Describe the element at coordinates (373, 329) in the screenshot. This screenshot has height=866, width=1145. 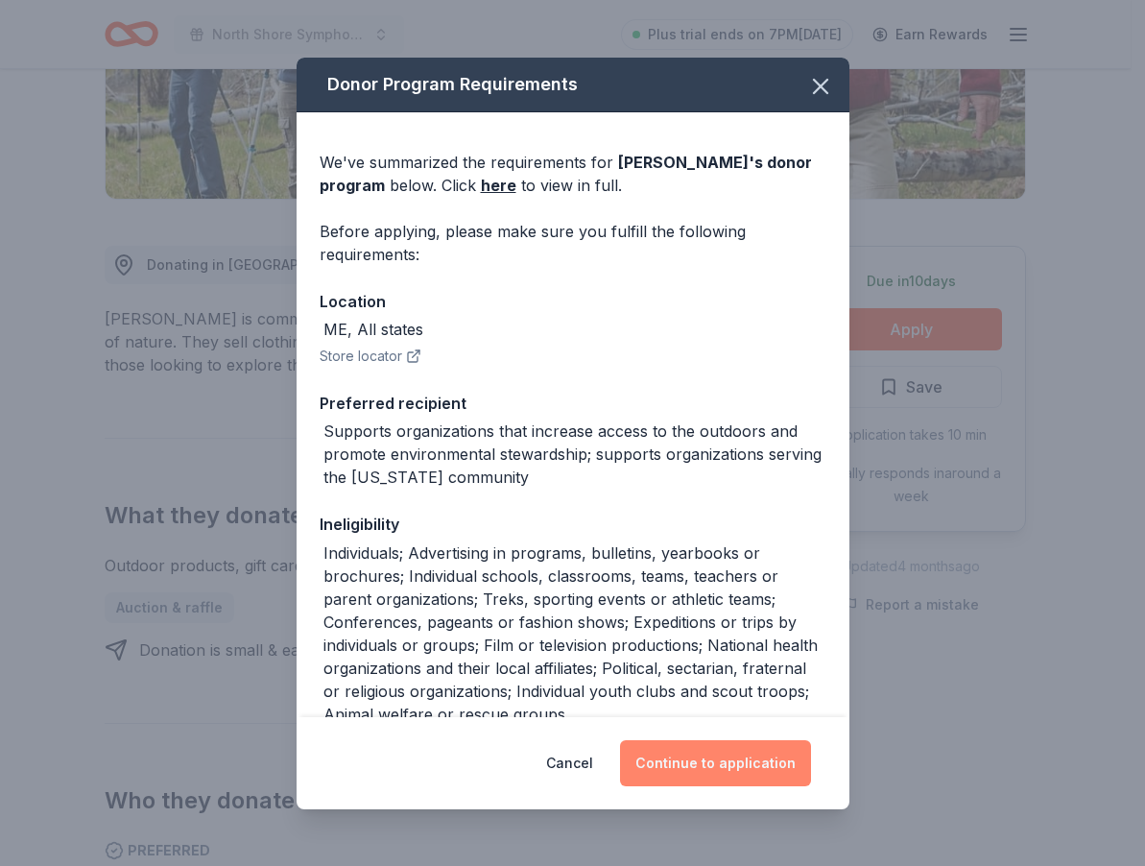
I see `div: ME, All states` at that location.